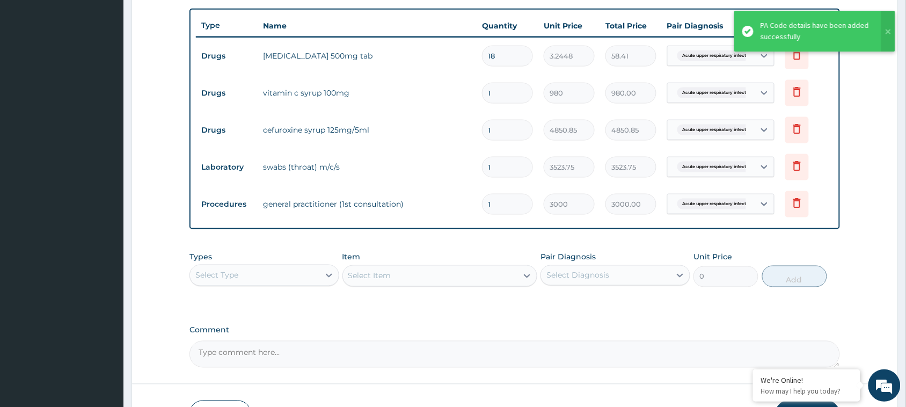 The image size is (906, 407). Describe the element at coordinates (105, 189) in the screenshot. I see `span: We're online!` at that location.